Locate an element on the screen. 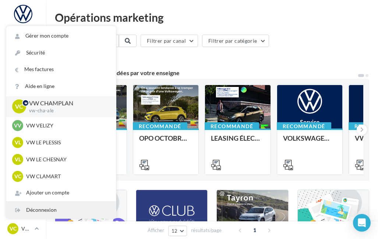 This screenshot has width=378, height=239. div: Open Intercom Messenger is located at coordinates (362, 223).